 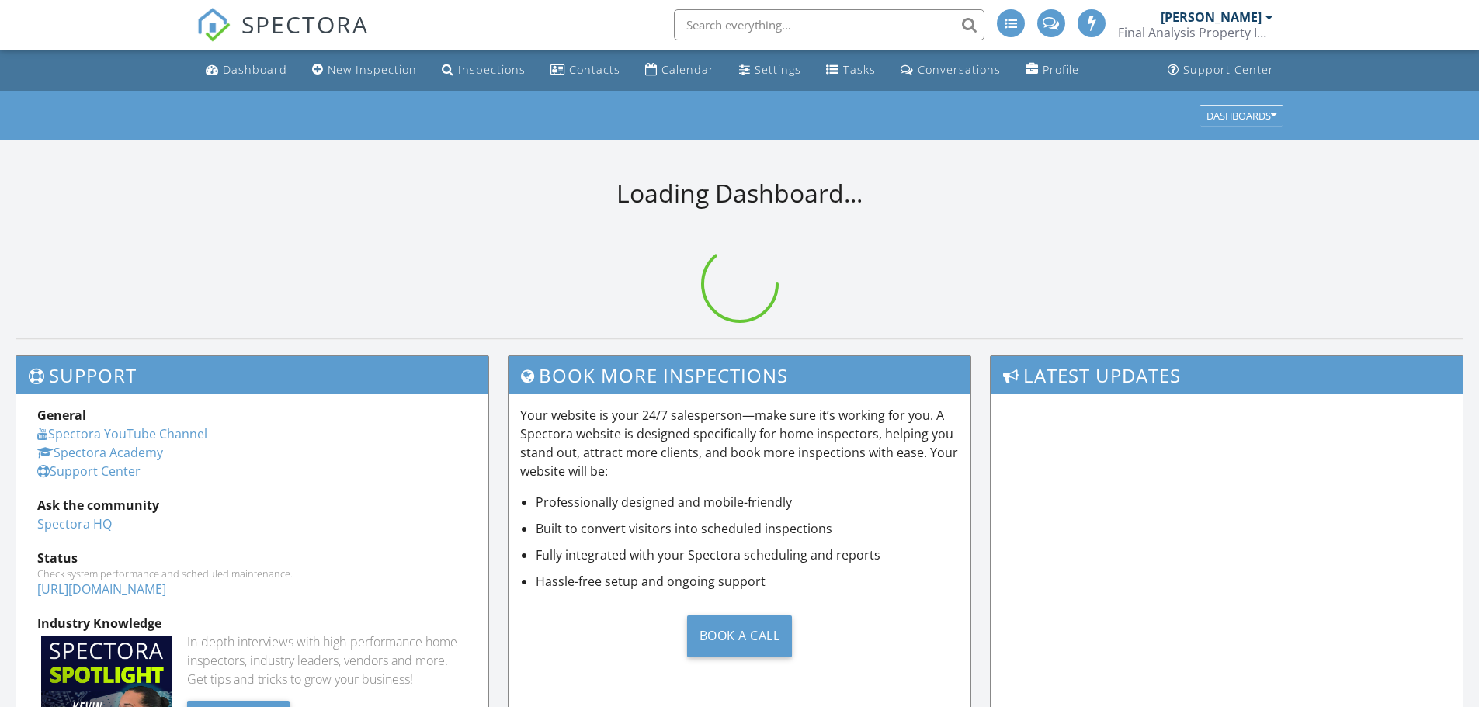 I want to click on div: Dashboard, so click(x=255, y=69).